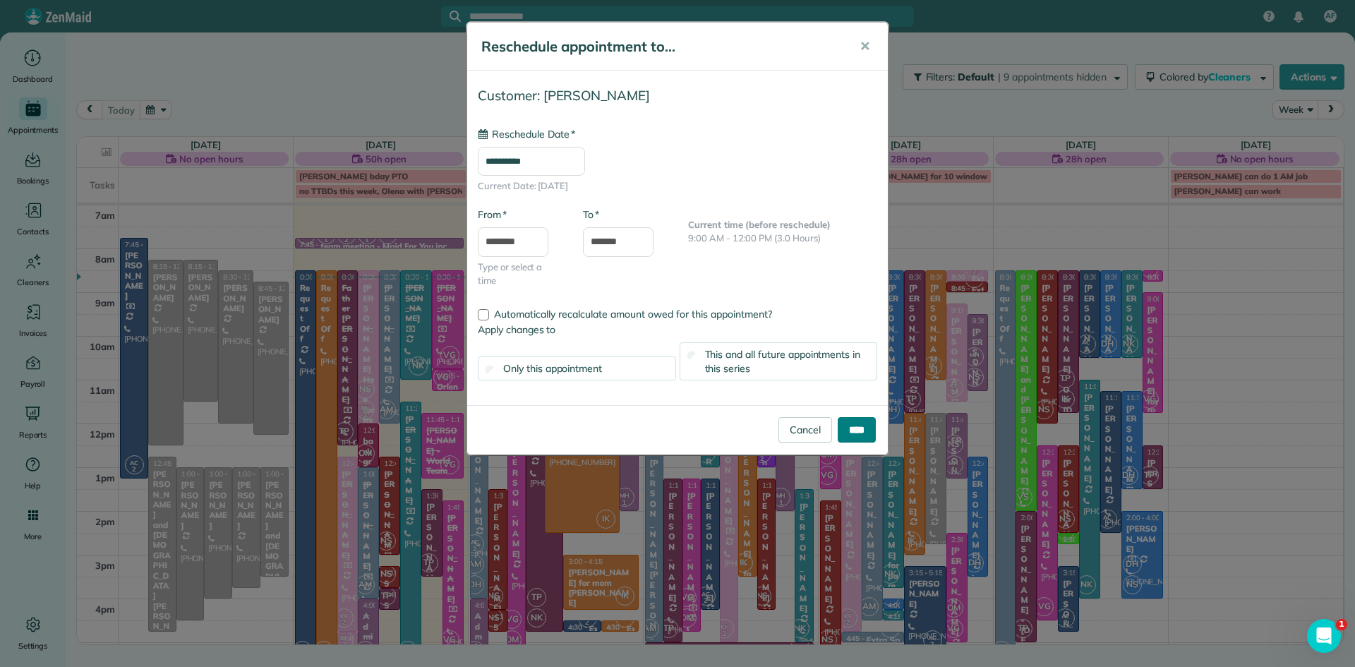  I want to click on span: This and all future appointments in this series, so click(783, 361).